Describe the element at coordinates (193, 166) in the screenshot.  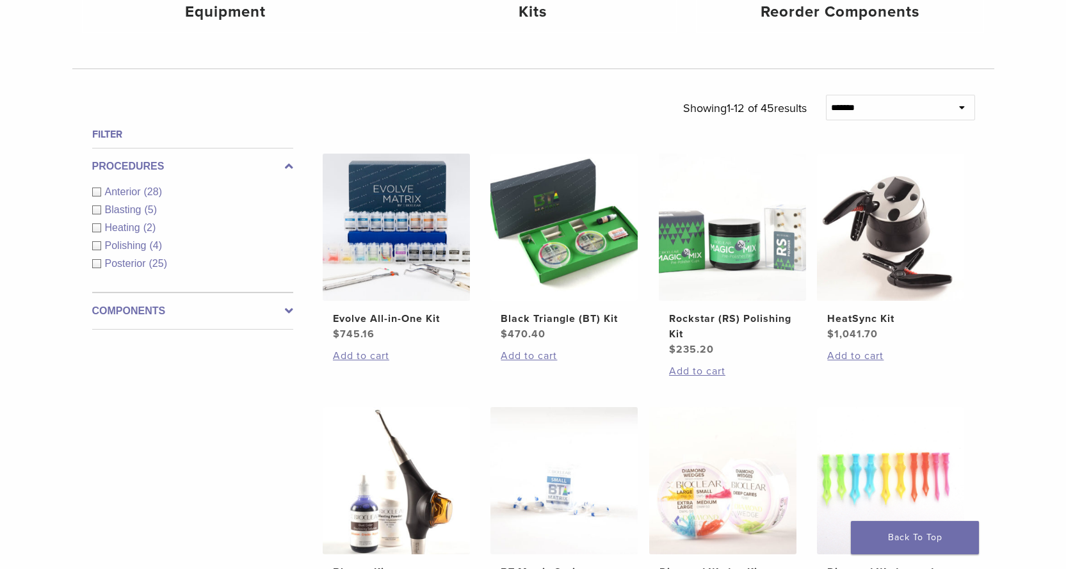
I see `label: Procedures` at that location.